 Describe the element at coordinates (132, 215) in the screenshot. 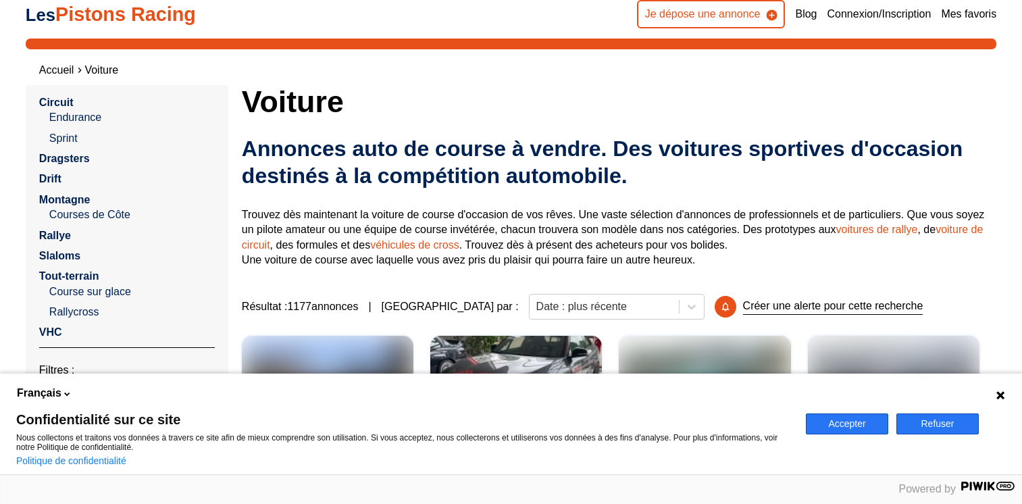

I see `a: Courses de Côte` at that location.